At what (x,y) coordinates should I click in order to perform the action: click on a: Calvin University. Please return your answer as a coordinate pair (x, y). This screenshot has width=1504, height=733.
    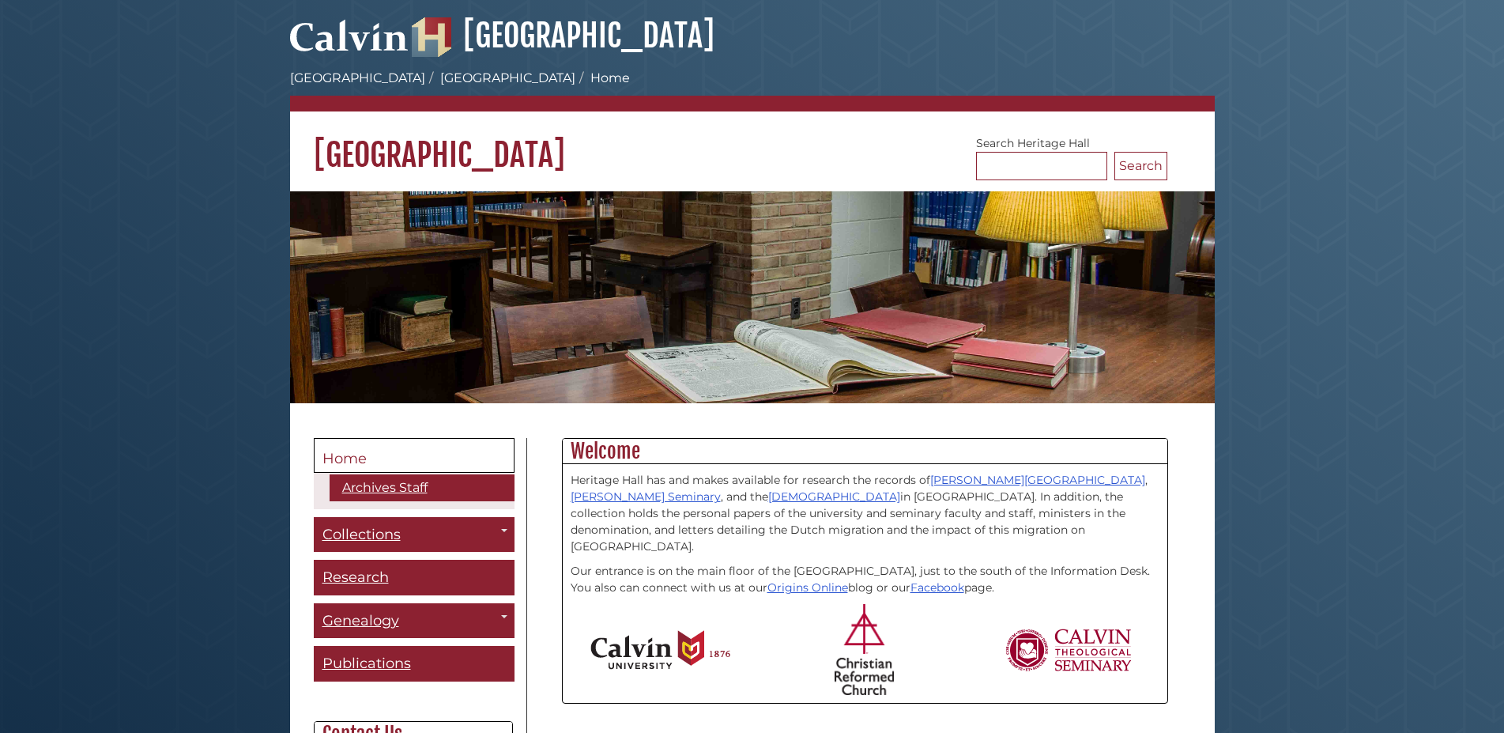
    Looking at the image, I should click on (349, 43).